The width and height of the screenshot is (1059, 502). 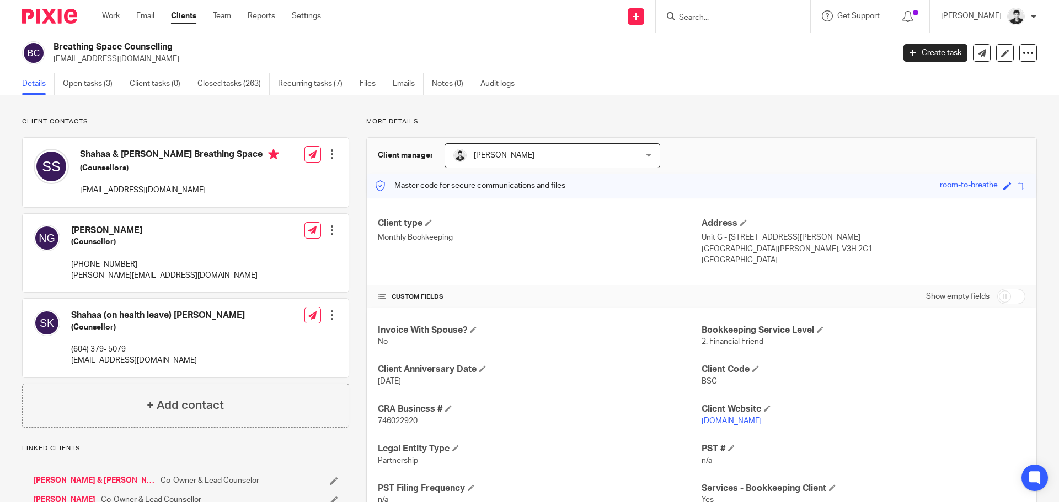 What do you see at coordinates (372, 84) in the screenshot?
I see `a: Files` at bounding box center [372, 84].